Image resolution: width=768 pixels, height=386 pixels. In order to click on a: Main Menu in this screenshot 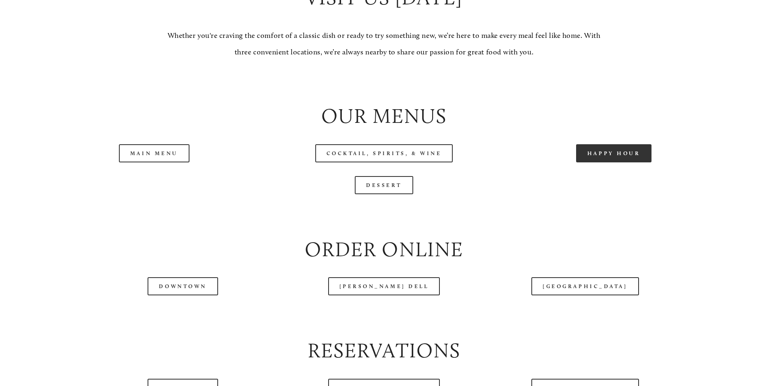, I will do `click(154, 153)`.